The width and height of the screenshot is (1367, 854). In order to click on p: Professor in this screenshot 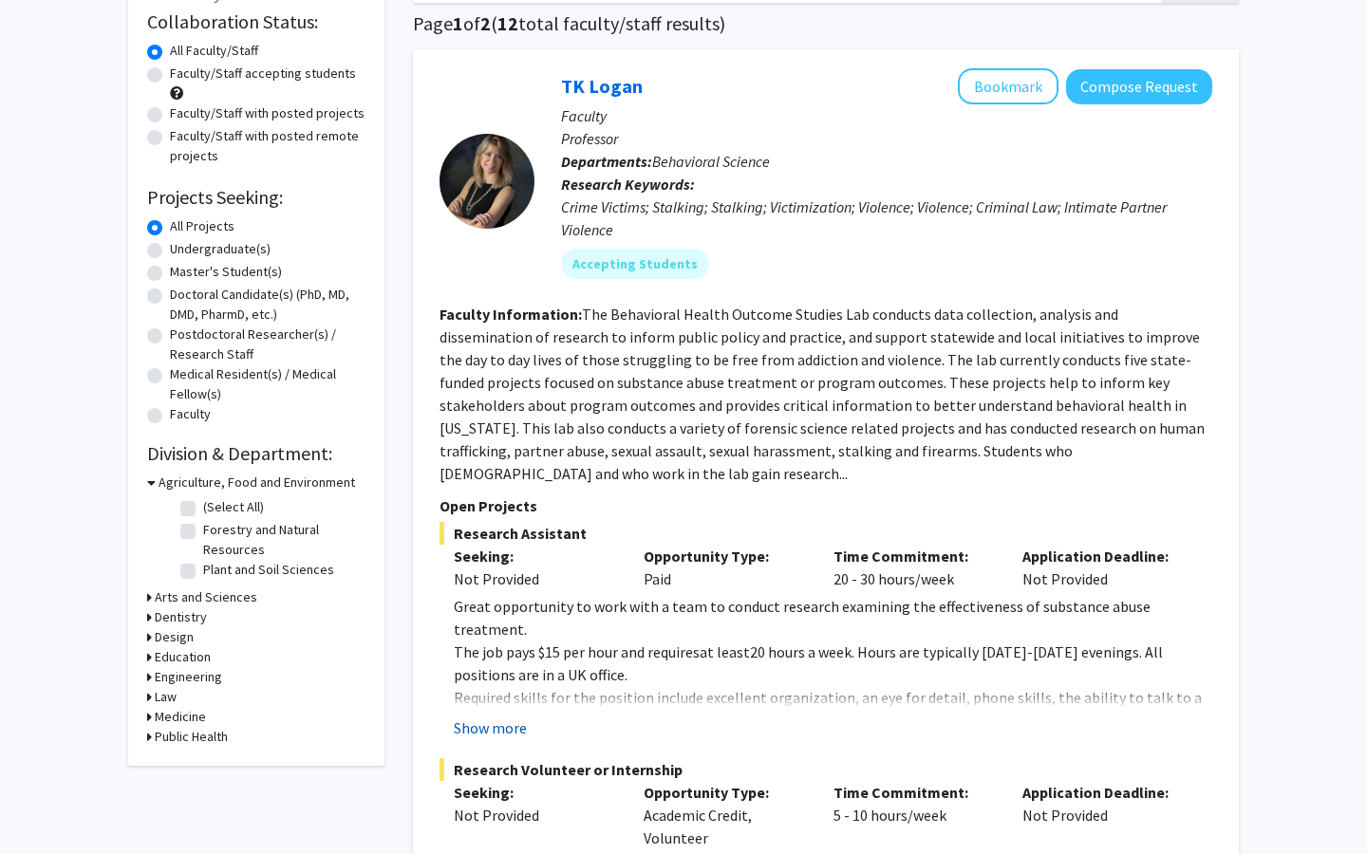, I will do `click(887, 139)`.